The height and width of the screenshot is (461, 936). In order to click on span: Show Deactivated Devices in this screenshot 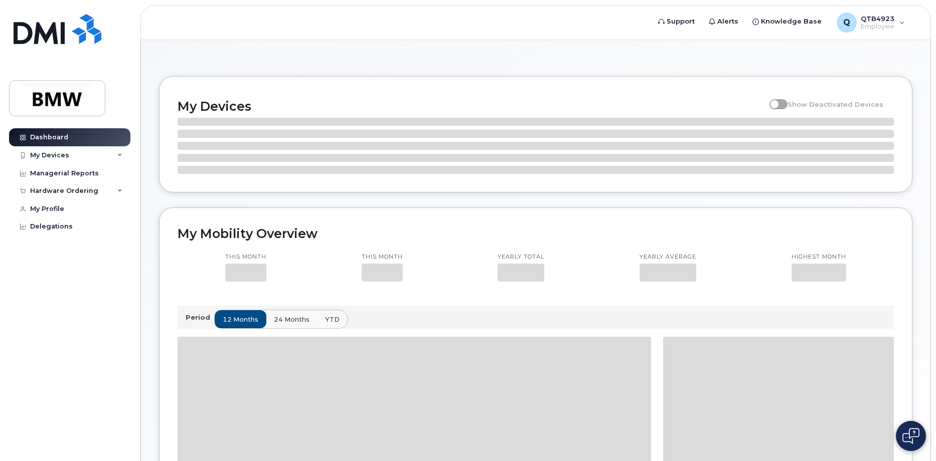, I will do `click(835, 104)`.